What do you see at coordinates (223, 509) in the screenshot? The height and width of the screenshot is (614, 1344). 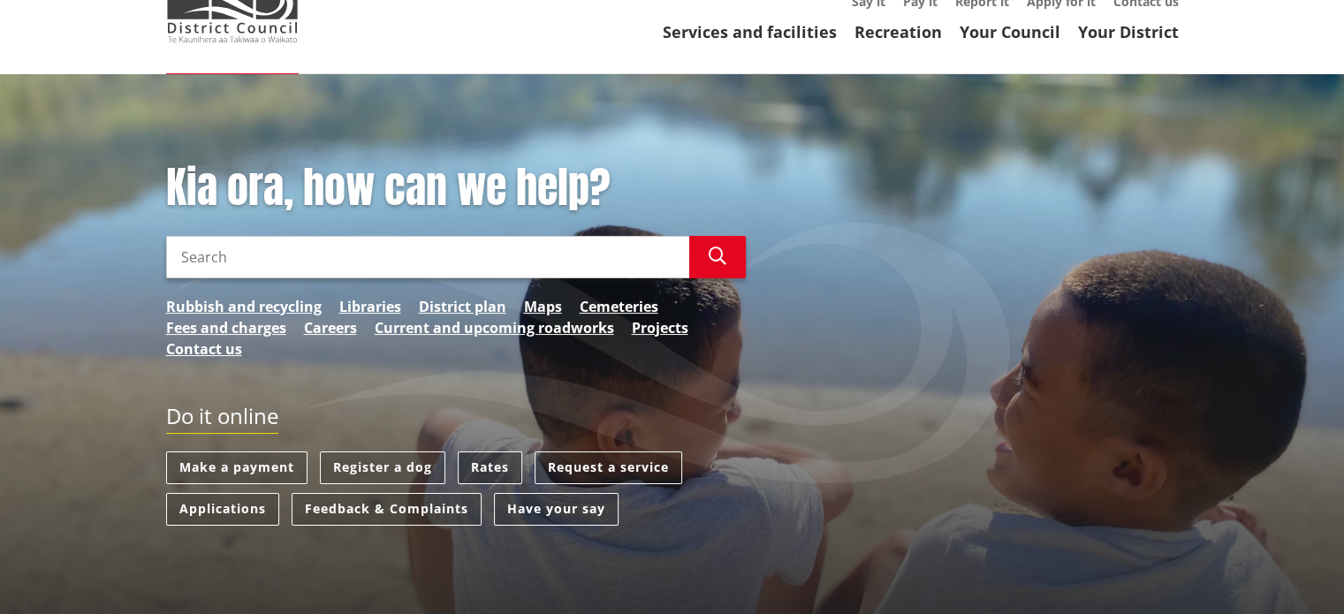 I see `a: Applications` at bounding box center [223, 509].